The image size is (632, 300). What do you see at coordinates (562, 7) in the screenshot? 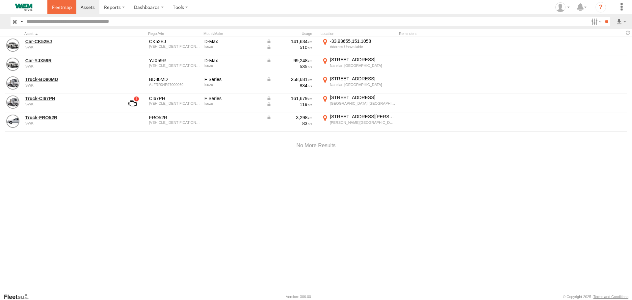
I see `div: Kevin Webb` at bounding box center [562, 7].